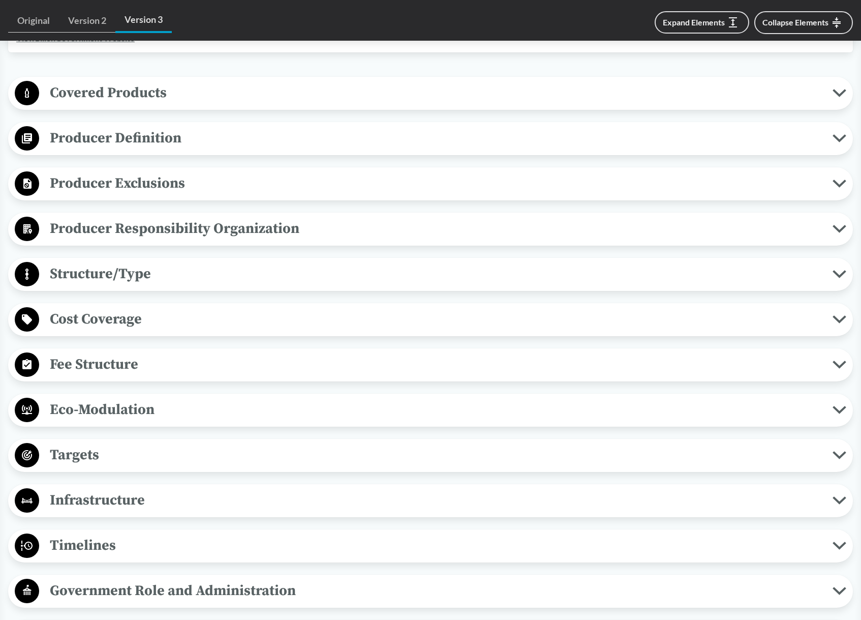  Describe the element at coordinates (436, 138) in the screenshot. I see `span: Producer Definition` at that location.